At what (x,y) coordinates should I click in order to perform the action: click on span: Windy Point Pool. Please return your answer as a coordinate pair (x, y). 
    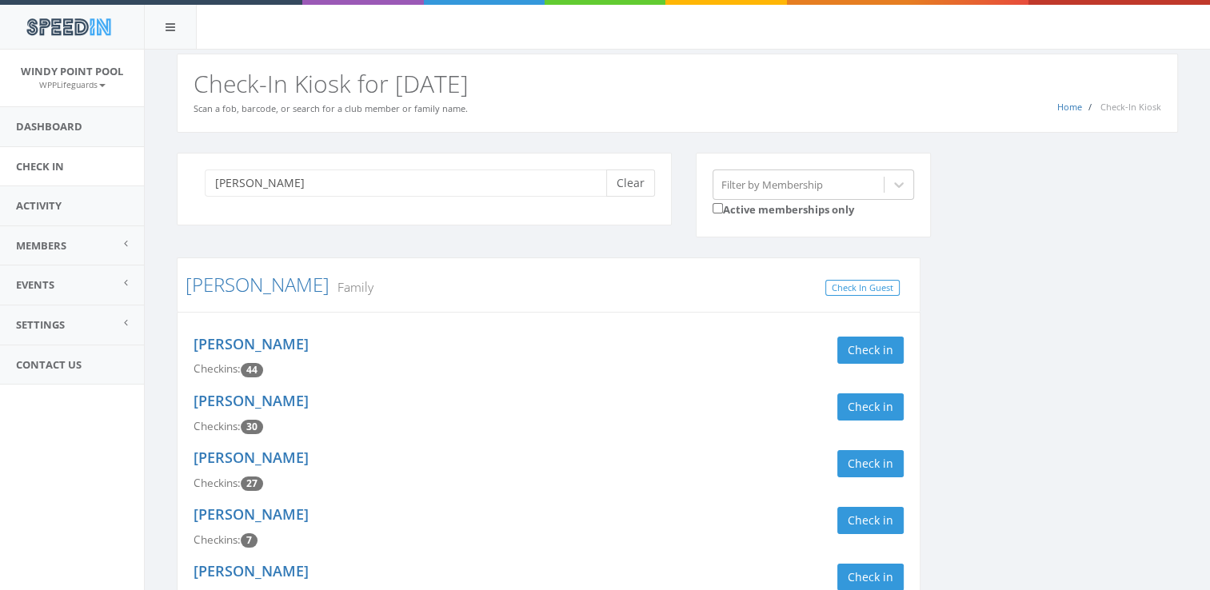
    Looking at the image, I should click on (72, 71).